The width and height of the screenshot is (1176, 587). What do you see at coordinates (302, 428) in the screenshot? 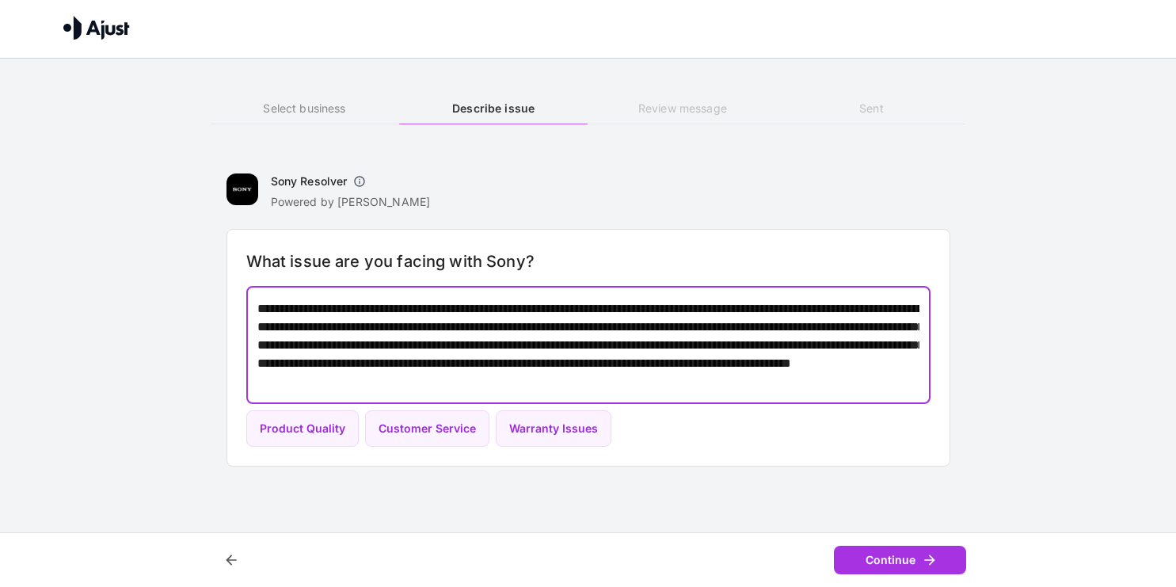
I see `button: Product Quality` at bounding box center [302, 428].